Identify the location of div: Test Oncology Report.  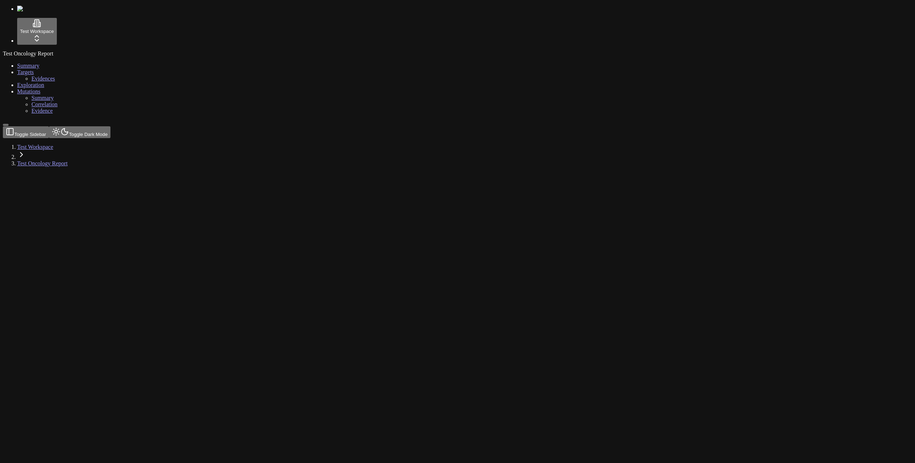
(458, 54).